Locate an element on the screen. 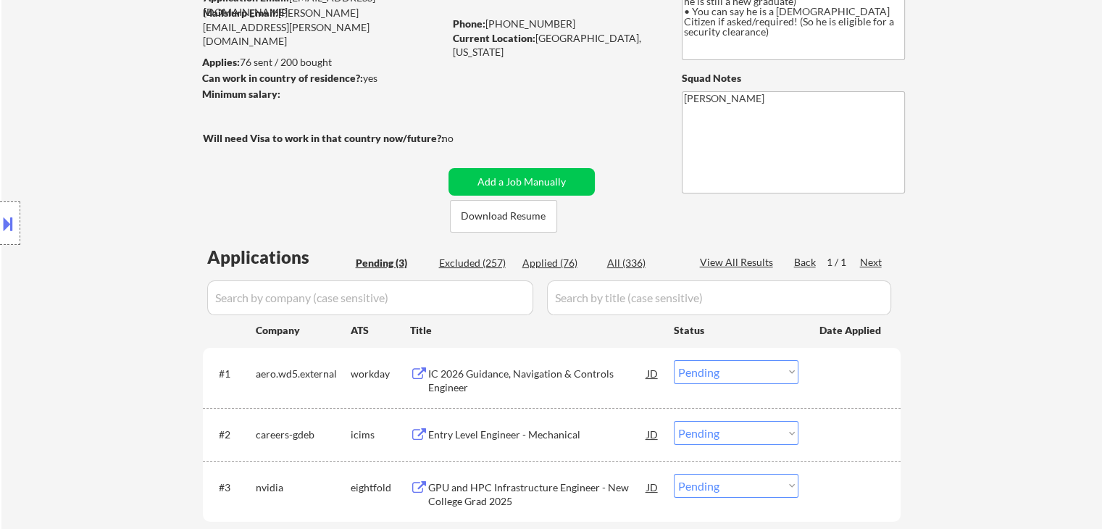  div: Title is located at coordinates (535, 331).